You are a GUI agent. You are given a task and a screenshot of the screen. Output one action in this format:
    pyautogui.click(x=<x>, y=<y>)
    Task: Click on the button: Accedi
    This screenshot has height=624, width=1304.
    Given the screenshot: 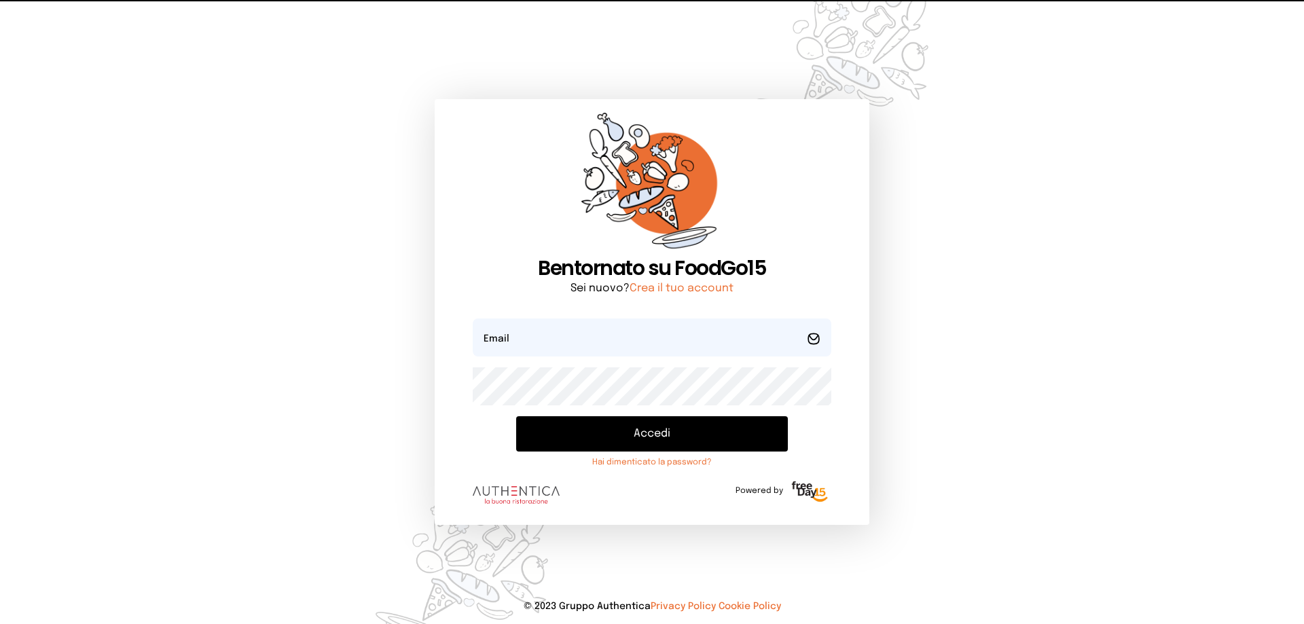 What is the action you would take?
    pyautogui.click(x=652, y=434)
    